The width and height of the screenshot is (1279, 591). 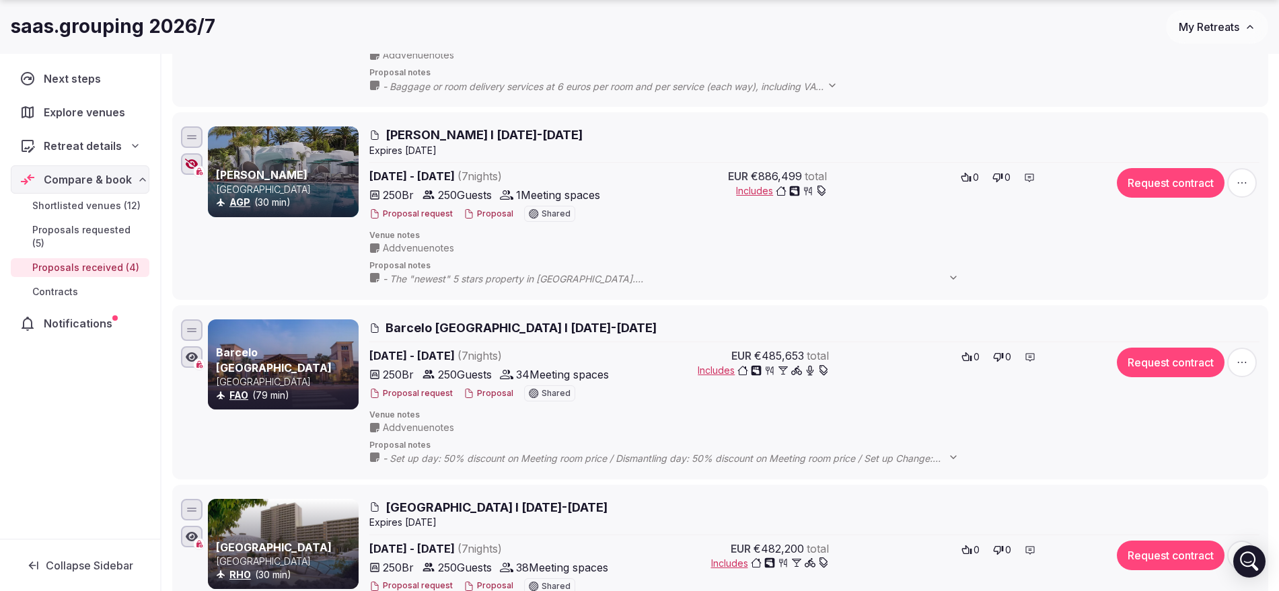 What do you see at coordinates (240, 202) in the screenshot?
I see `a: AGP` at bounding box center [240, 202].